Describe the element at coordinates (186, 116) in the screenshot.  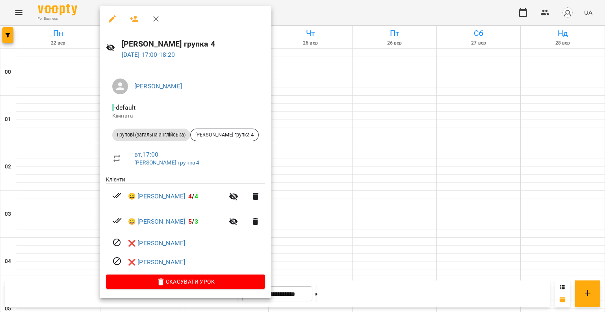
I see `p: Кімната` at that location.